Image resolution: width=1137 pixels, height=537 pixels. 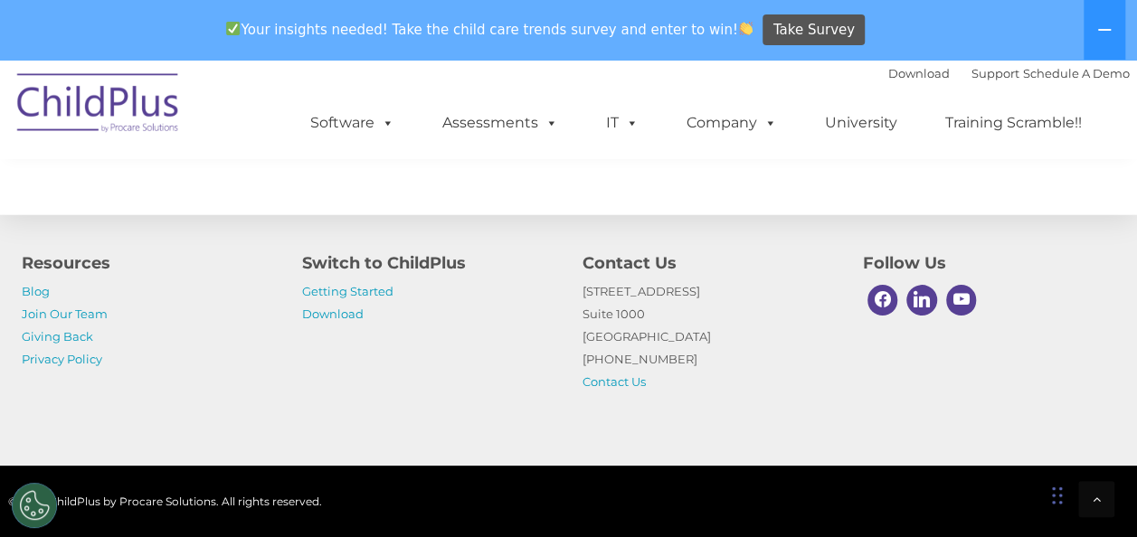 What do you see at coordinates (1077, 73) in the screenshot?
I see `a: Schedule A Demo` at bounding box center [1077, 73].